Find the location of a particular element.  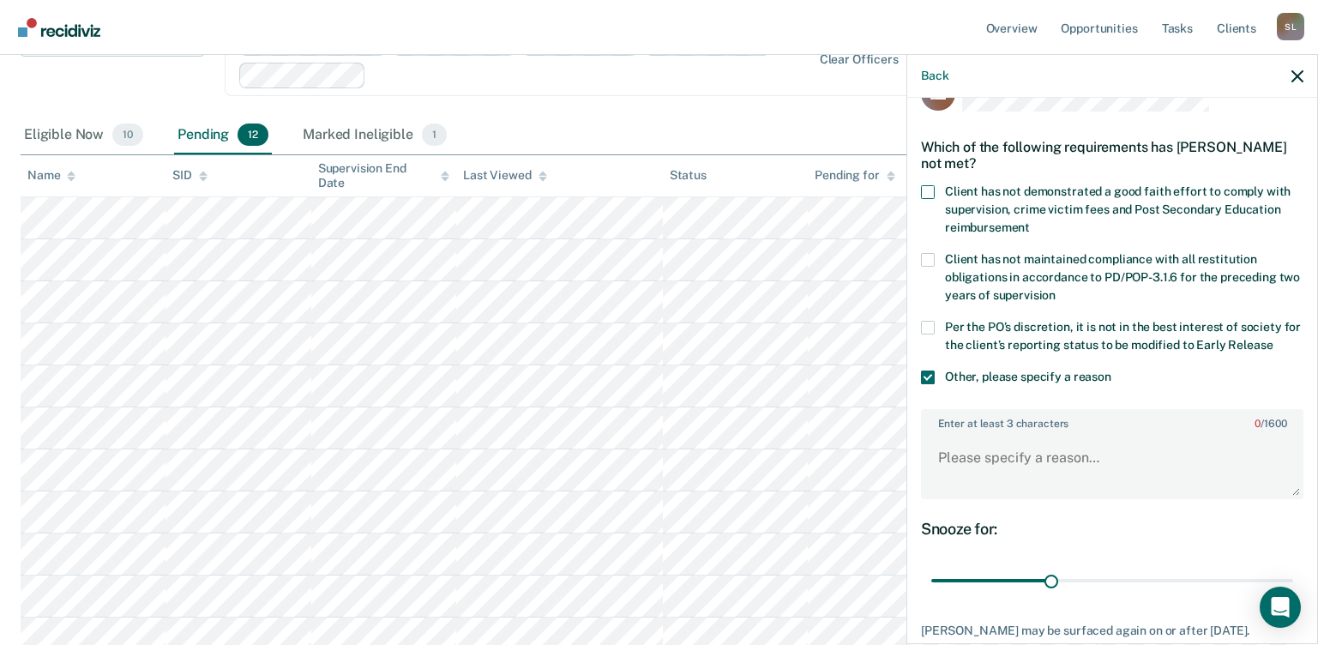

button: Back is located at coordinates (935, 75).